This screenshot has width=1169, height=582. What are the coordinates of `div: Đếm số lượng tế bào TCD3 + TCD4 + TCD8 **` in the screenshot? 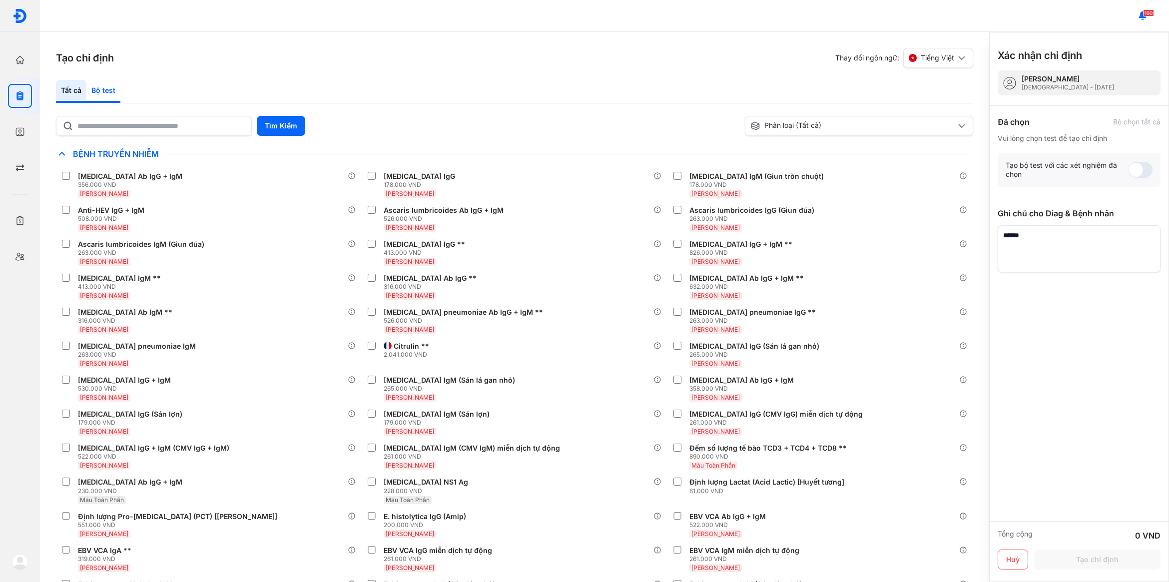 It's located at (768, 448).